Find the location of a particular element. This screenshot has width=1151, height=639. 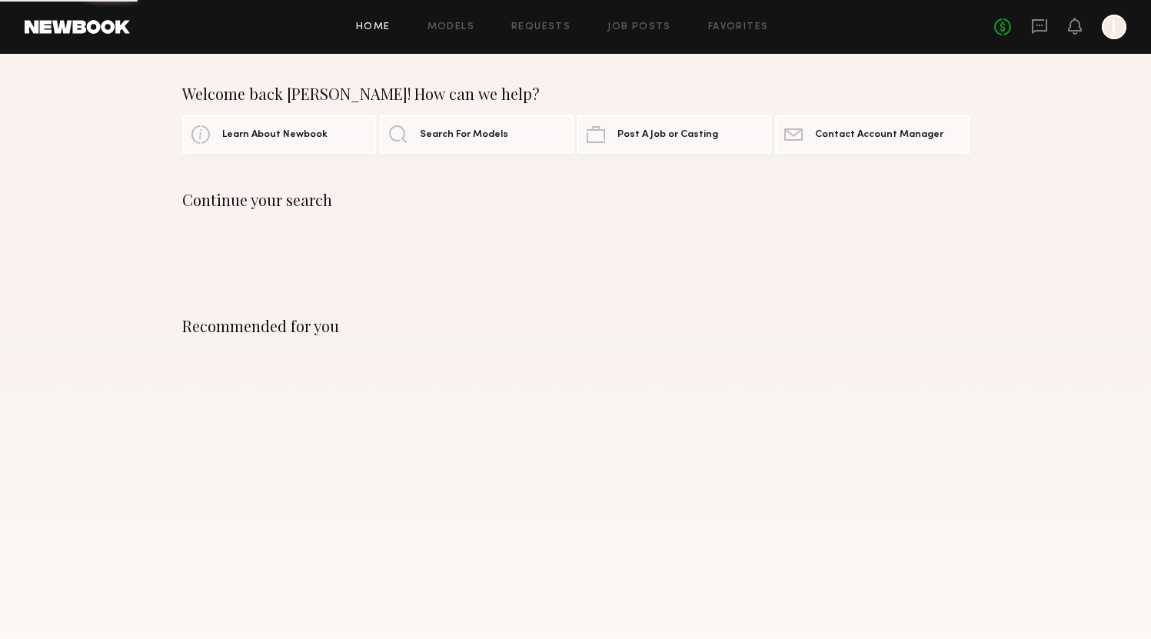

a: Favorites is located at coordinates (738, 27).